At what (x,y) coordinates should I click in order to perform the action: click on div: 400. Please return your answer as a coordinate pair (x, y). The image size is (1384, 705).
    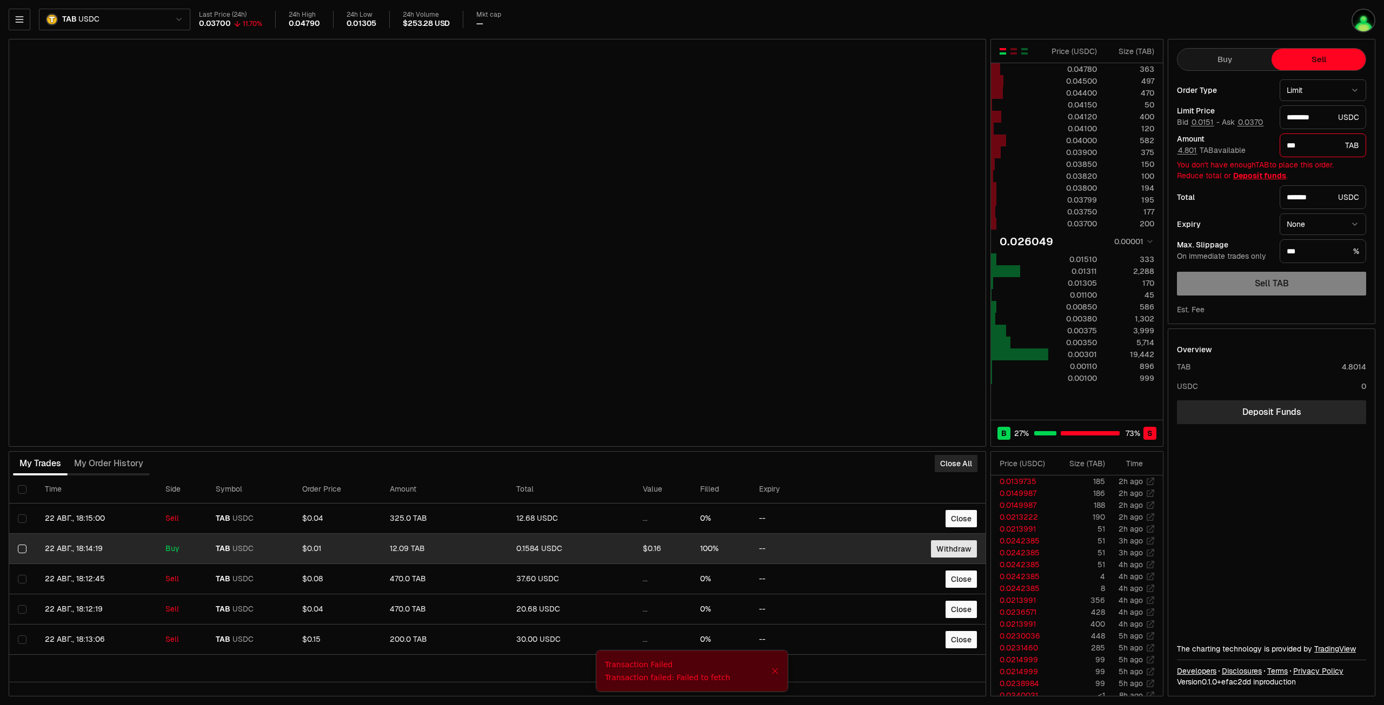
    Looking at the image, I should click on (1130, 117).